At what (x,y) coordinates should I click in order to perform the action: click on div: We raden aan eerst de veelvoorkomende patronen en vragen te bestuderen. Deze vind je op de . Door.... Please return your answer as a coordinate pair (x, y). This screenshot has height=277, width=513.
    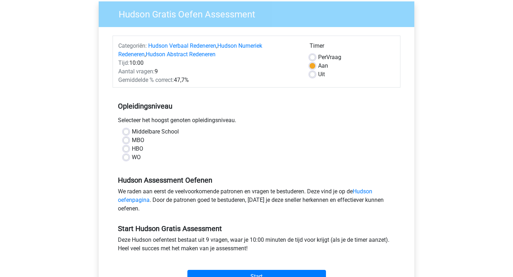
    Looking at the image, I should click on (256, 202).